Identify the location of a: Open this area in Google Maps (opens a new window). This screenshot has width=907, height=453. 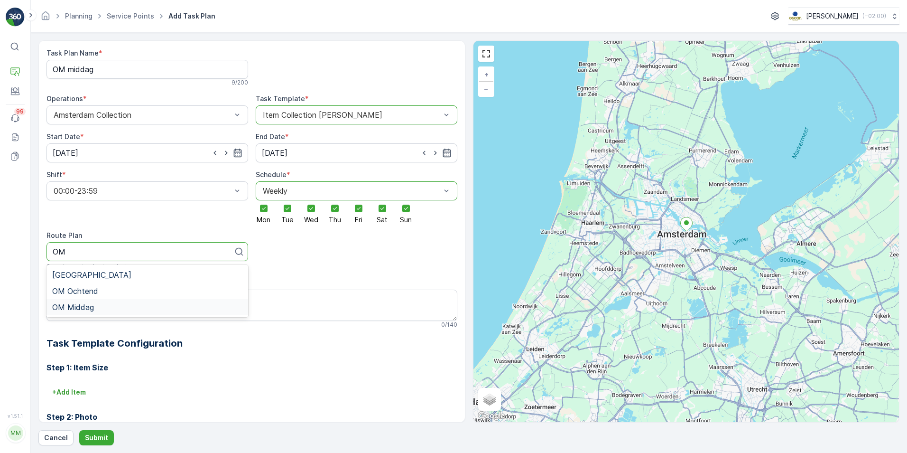
(492, 416).